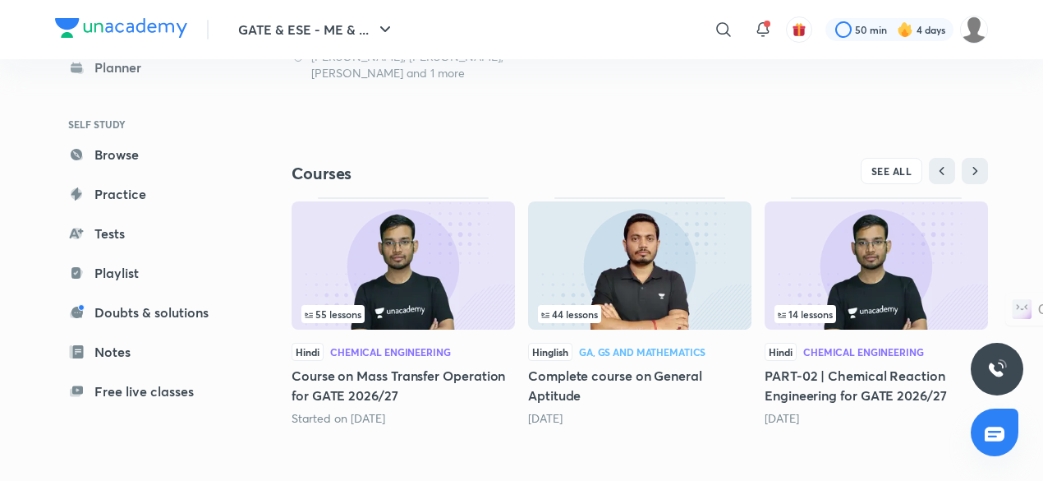 The height and width of the screenshot is (481, 1043). What do you see at coordinates (316, 30) in the screenshot?
I see `button: GATE & ESE - ME & ...` at bounding box center [316, 30].